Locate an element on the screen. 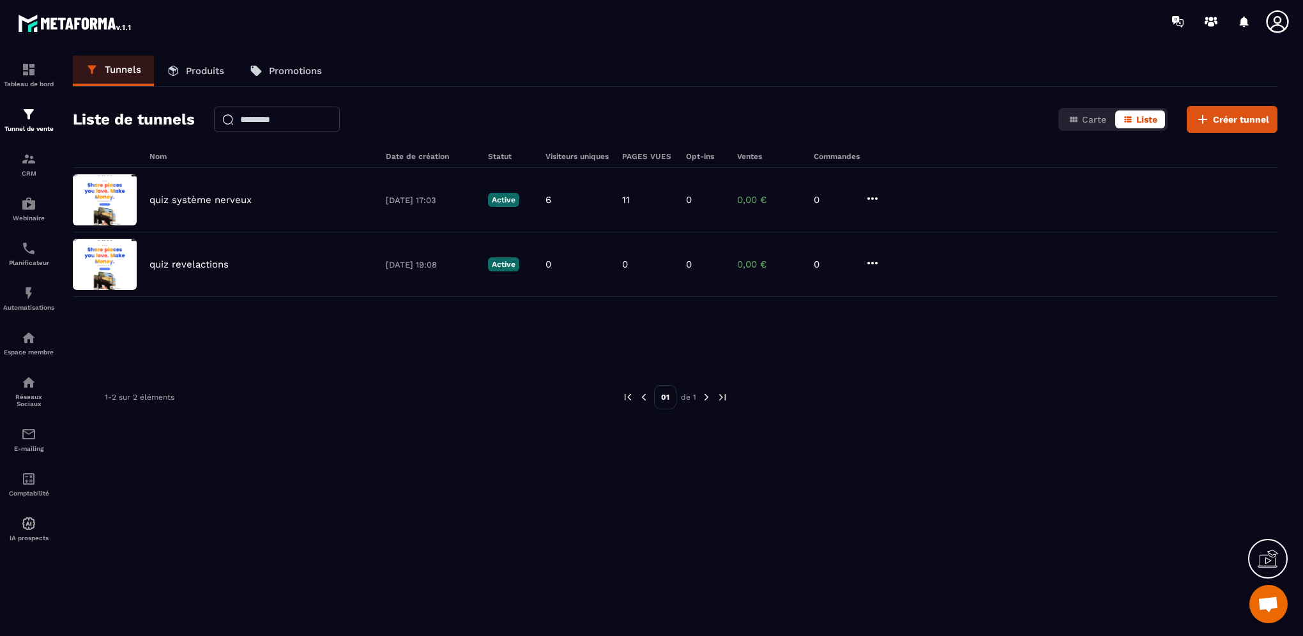  p: 01 is located at coordinates (665, 397).